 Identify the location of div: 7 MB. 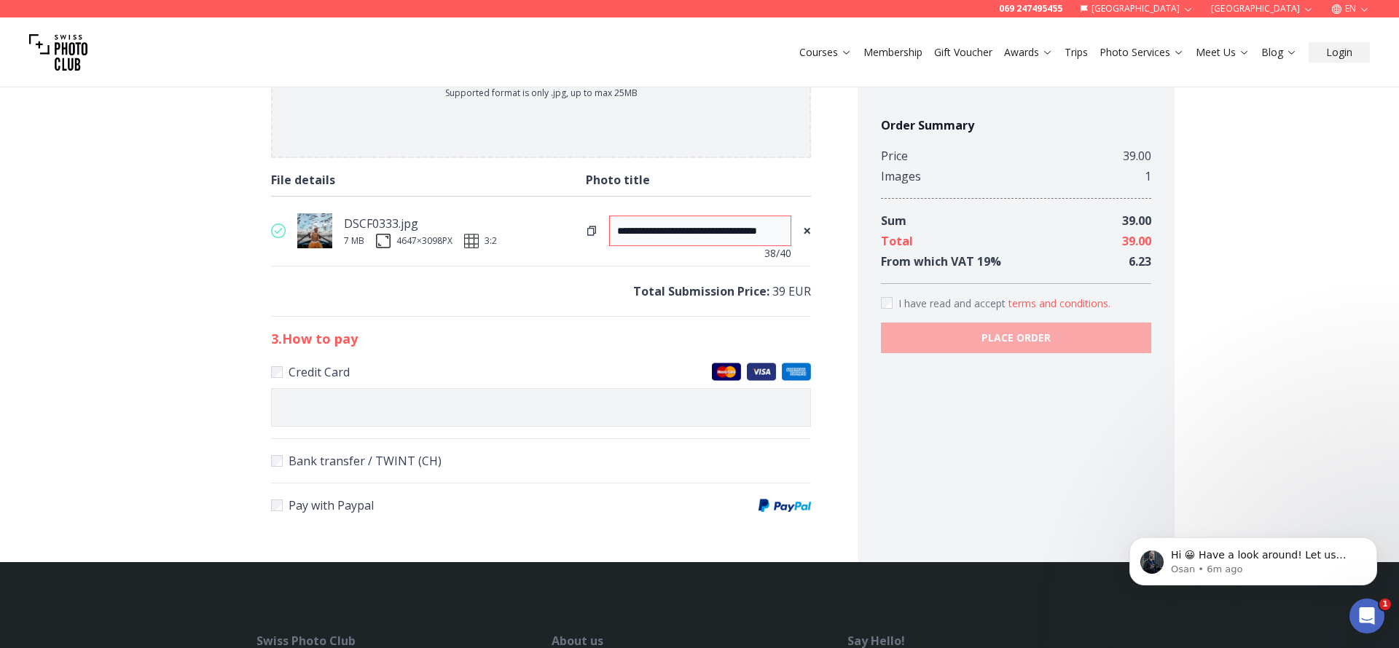
(354, 241).